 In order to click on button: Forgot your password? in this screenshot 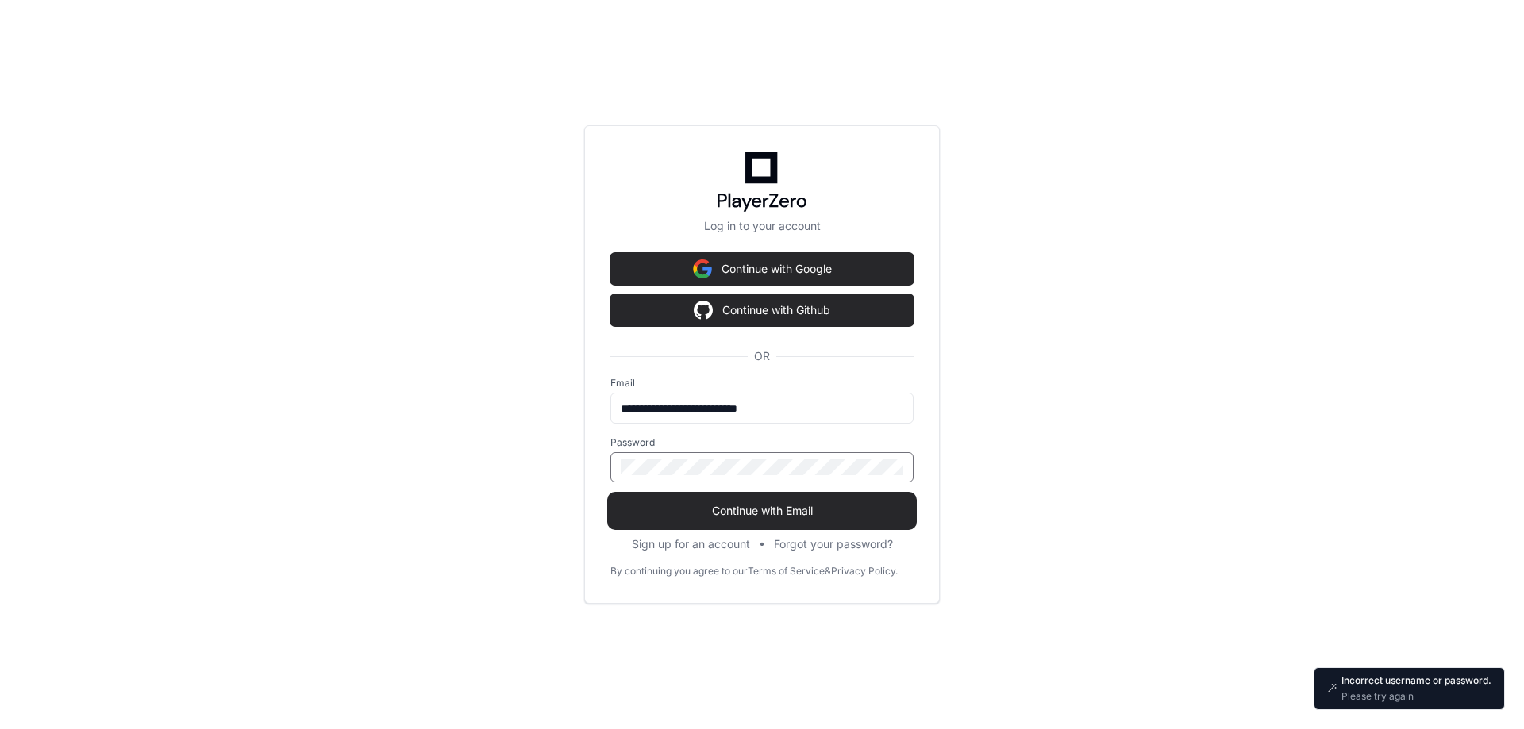, I will do `click(833, 544)`.